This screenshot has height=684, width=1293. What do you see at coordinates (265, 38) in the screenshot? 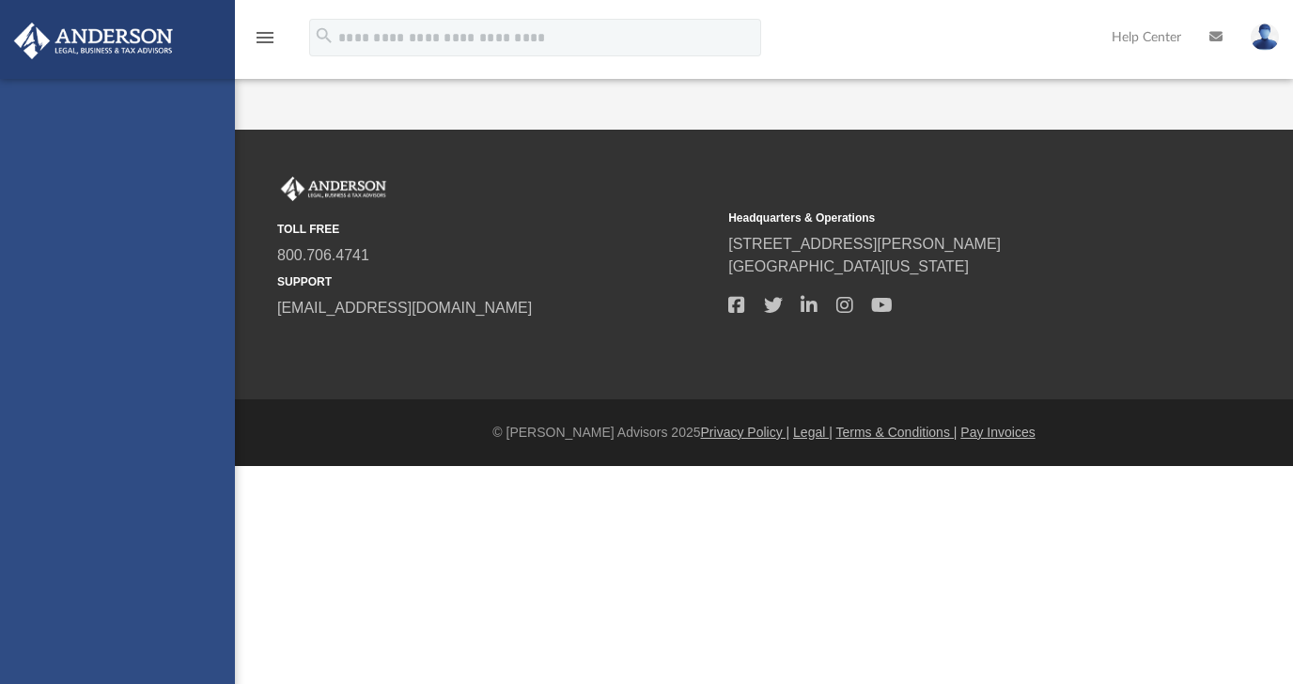
I see `i: menu` at bounding box center [265, 38].